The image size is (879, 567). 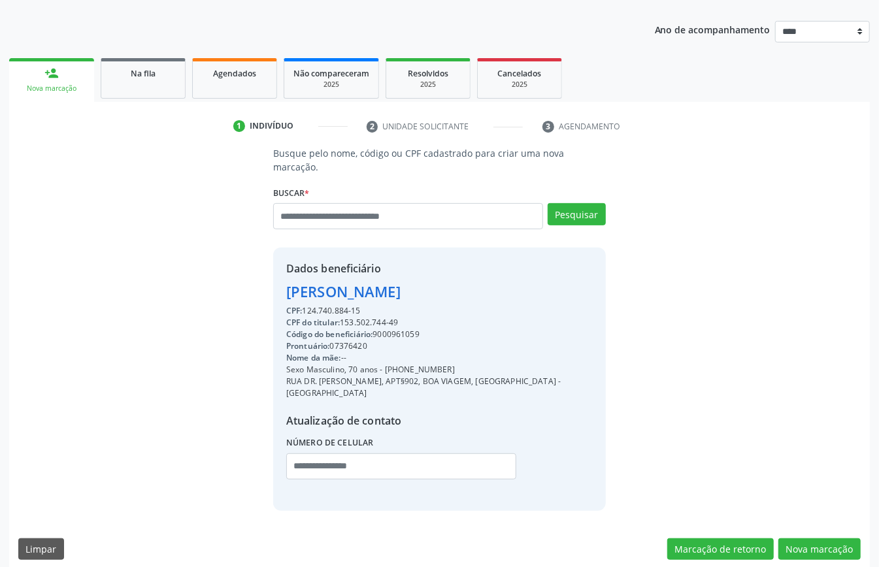 What do you see at coordinates (235, 73) in the screenshot?
I see `span: Agendados` at bounding box center [235, 73].